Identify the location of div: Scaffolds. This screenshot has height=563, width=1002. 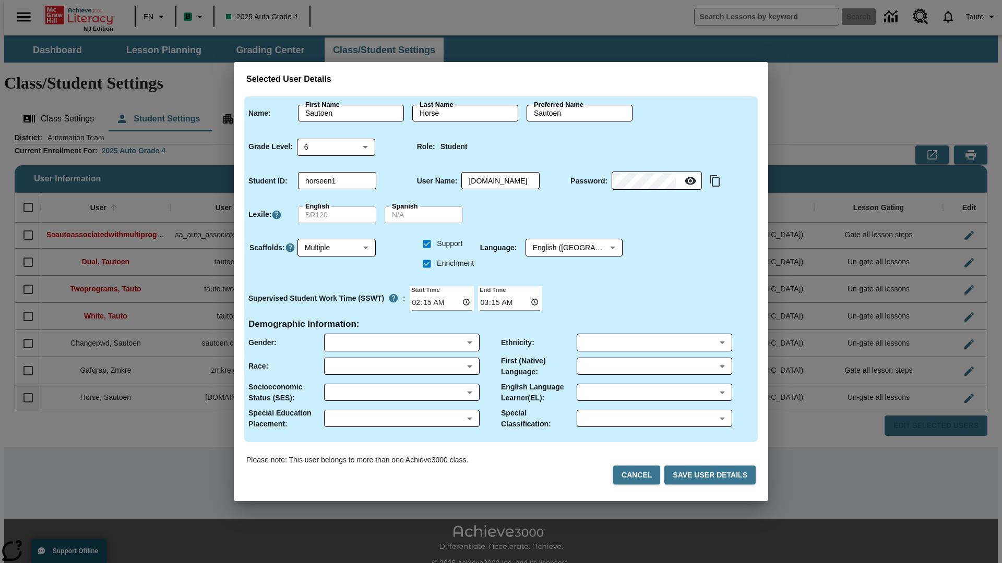
(336, 248).